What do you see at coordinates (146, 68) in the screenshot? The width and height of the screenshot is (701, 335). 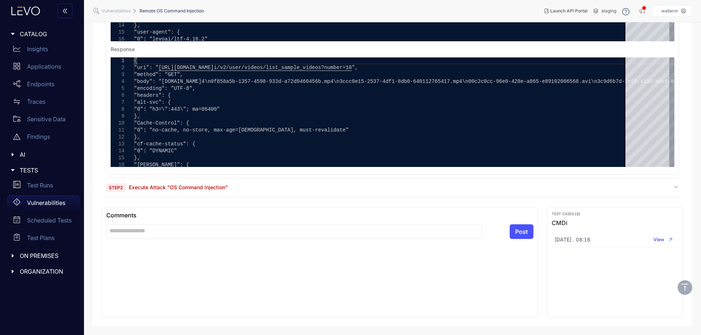 I see `span: "uri": "` at bounding box center [146, 68].